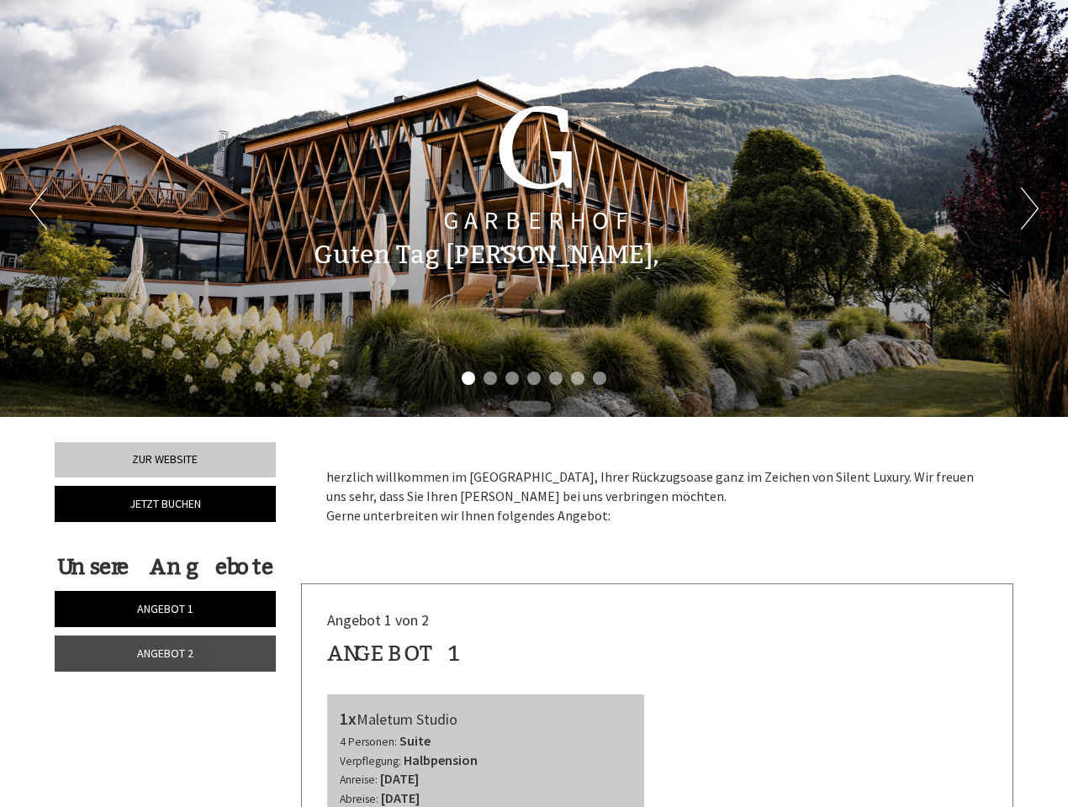  Describe the element at coordinates (165, 653) in the screenshot. I see `span: Angebot 2` at that location.